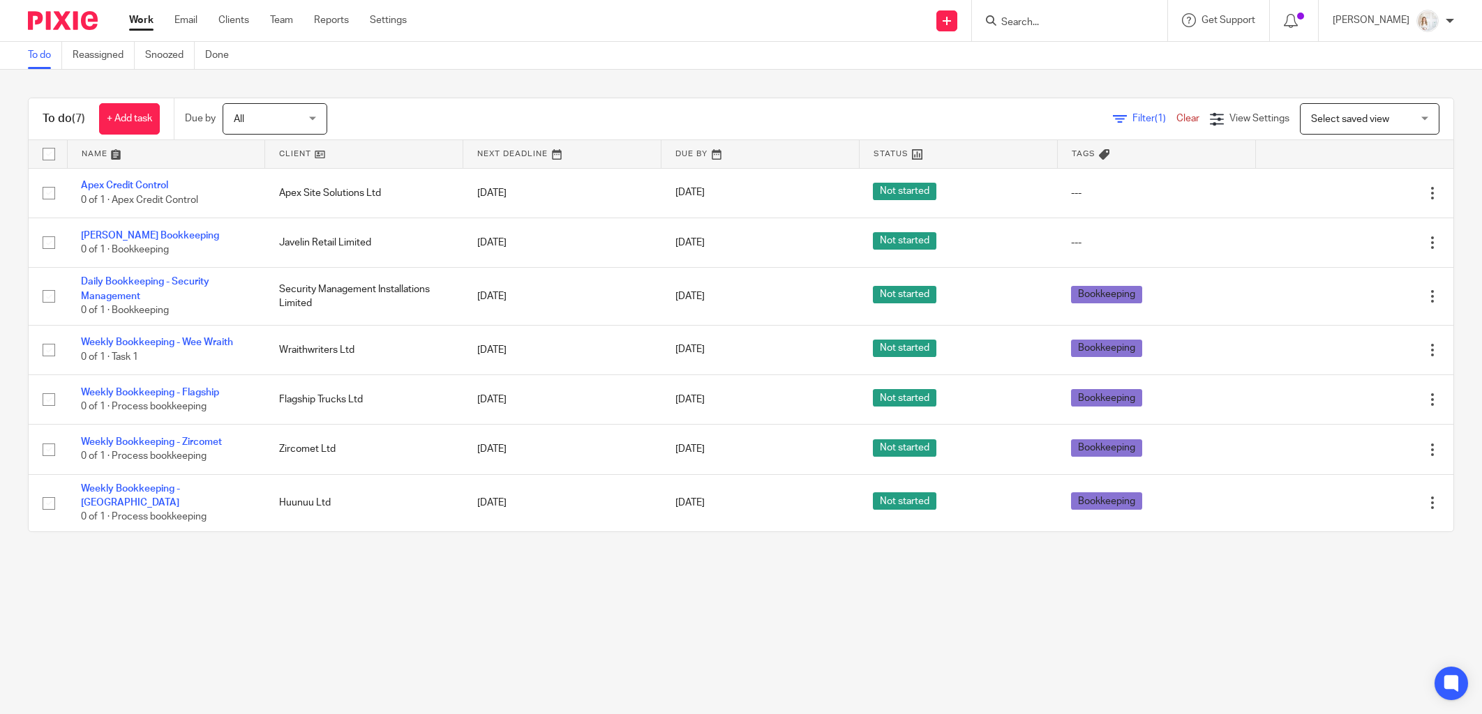 Image resolution: width=1482 pixels, height=714 pixels. I want to click on td: Zircomet Ltd, so click(364, 449).